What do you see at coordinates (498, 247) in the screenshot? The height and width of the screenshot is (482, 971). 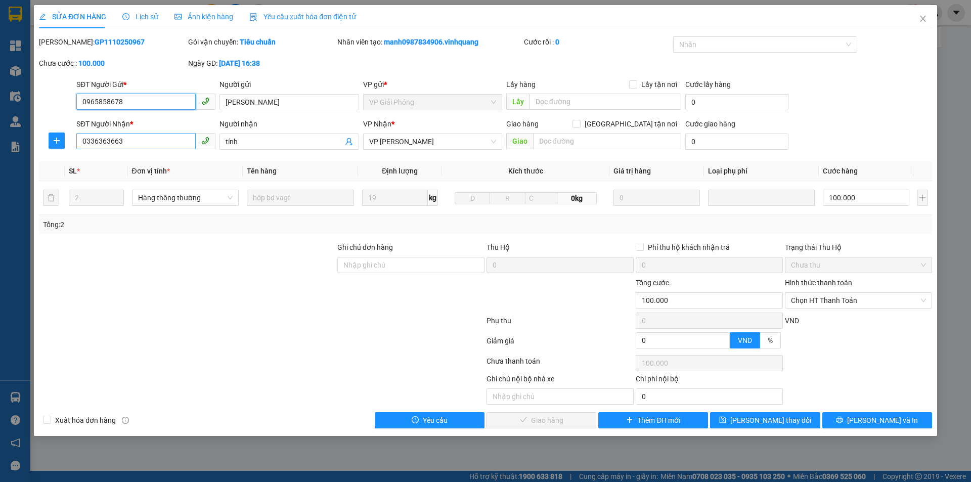 I see `span: Thu Hộ` at bounding box center [498, 247].